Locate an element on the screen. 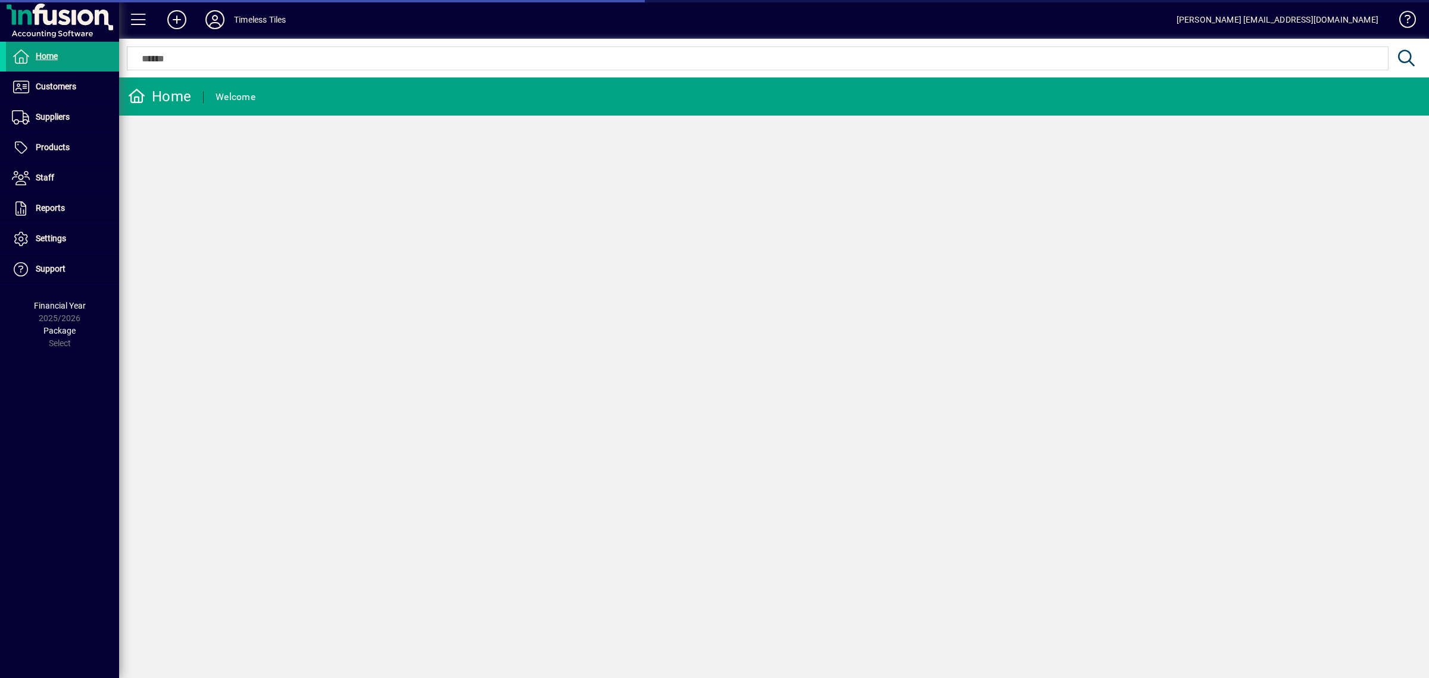 This screenshot has width=1429, height=678. span: Suppliers is located at coordinates (52, 117).